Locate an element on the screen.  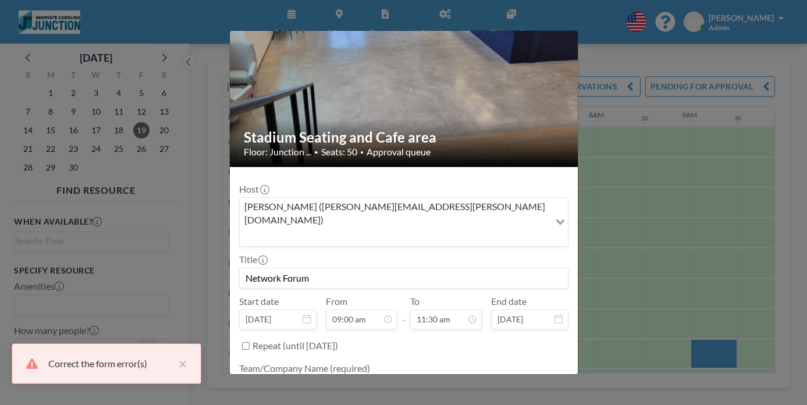
label: To is located at coordinates (415, 301).